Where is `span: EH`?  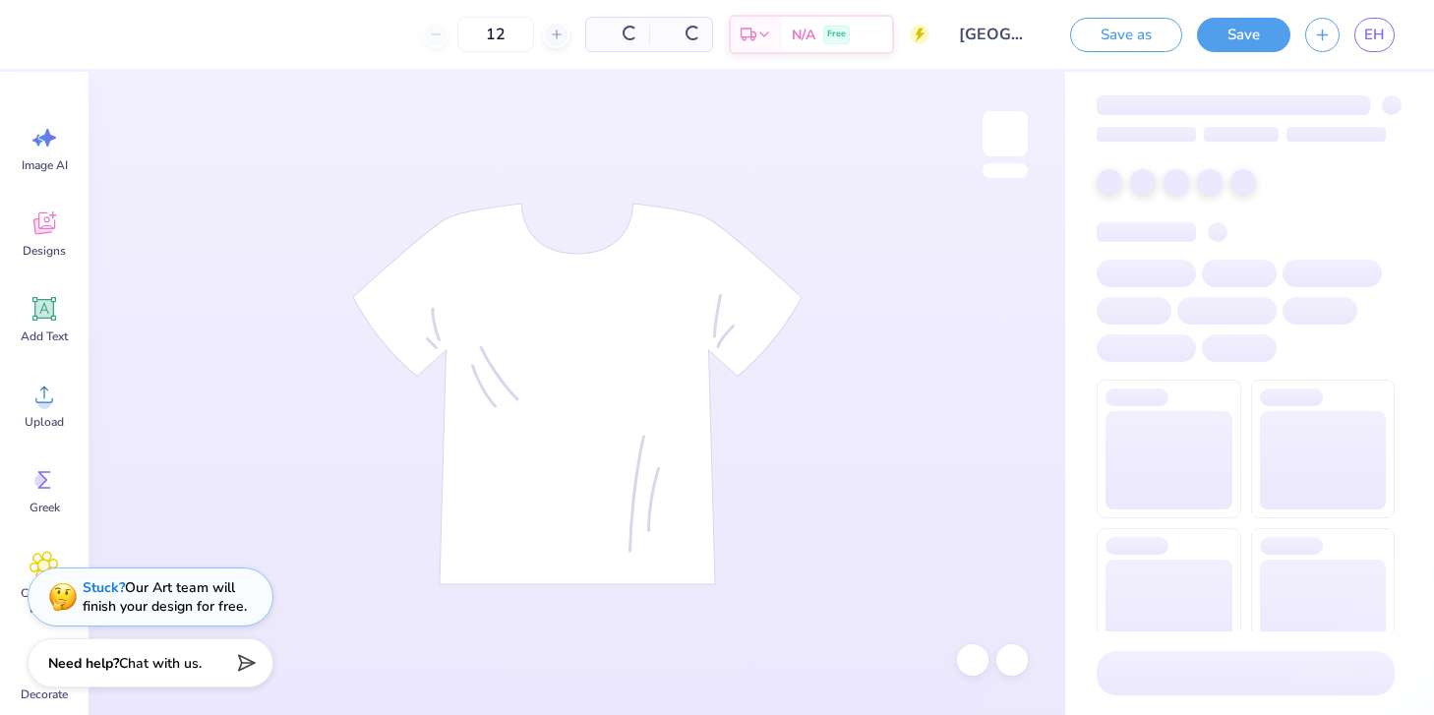
span: EH is located at coordinates (1374, 34).